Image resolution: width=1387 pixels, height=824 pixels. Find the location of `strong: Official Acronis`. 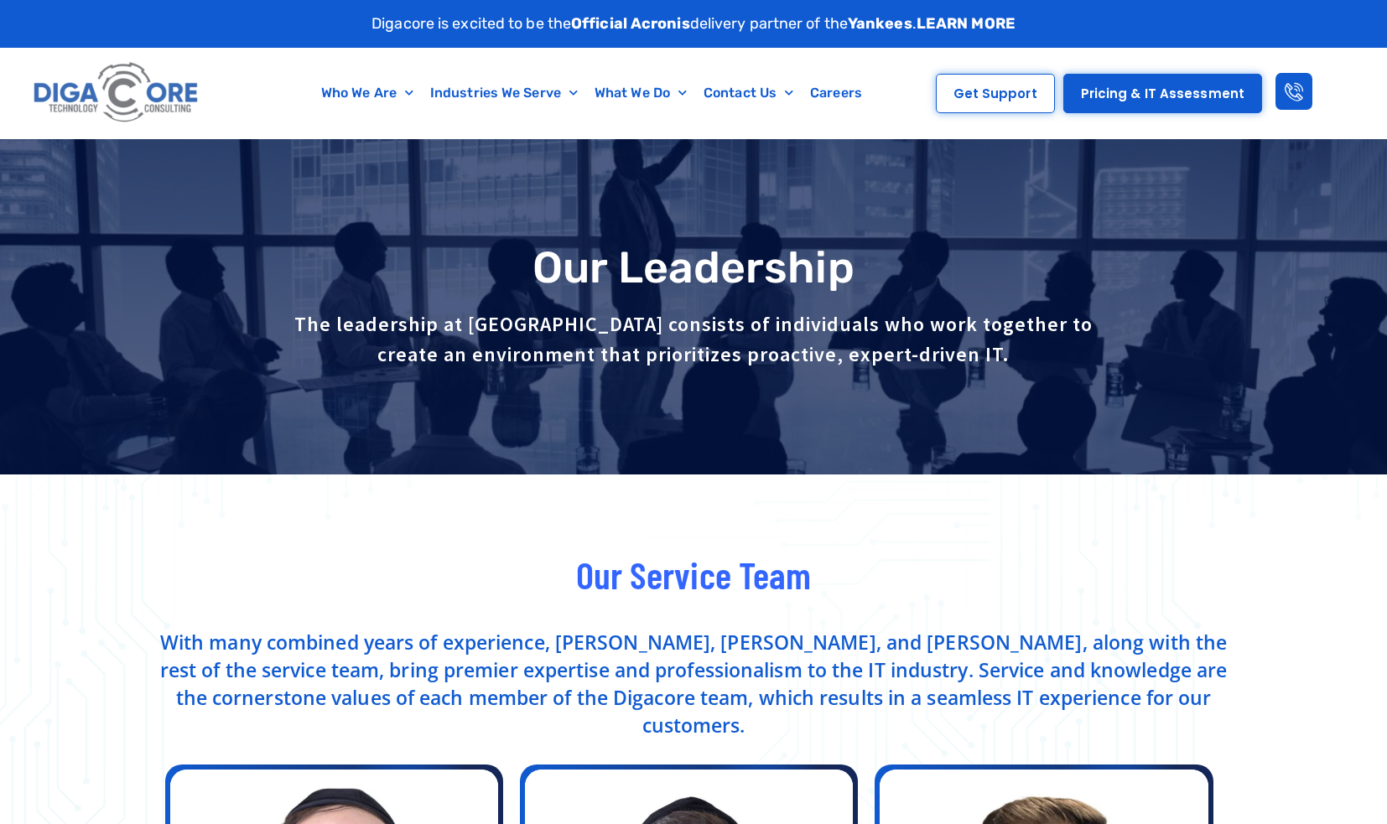

strong: Official Acronis is located at coordinates (630, 23).